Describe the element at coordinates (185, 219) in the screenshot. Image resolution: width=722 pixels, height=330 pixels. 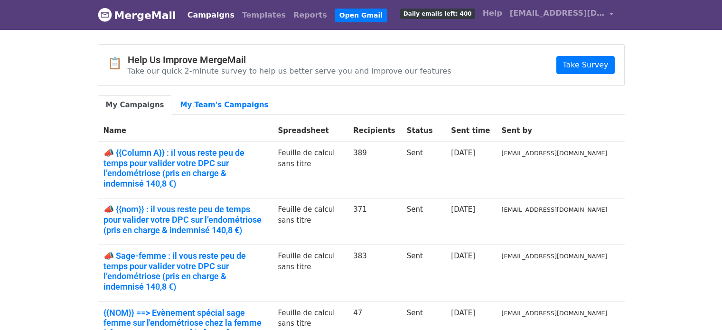
I see `a: 📣 {{nom}} : il vous reste peu de temps pour valider votre DPC sur l’endométriose (pris en charge ...` at that location.